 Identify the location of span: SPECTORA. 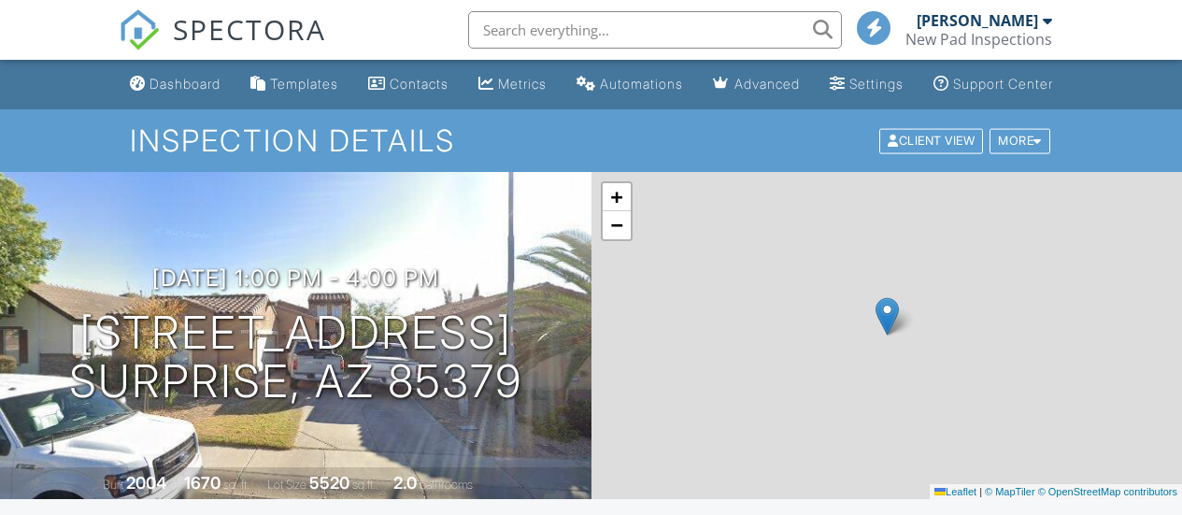
(250, 29).